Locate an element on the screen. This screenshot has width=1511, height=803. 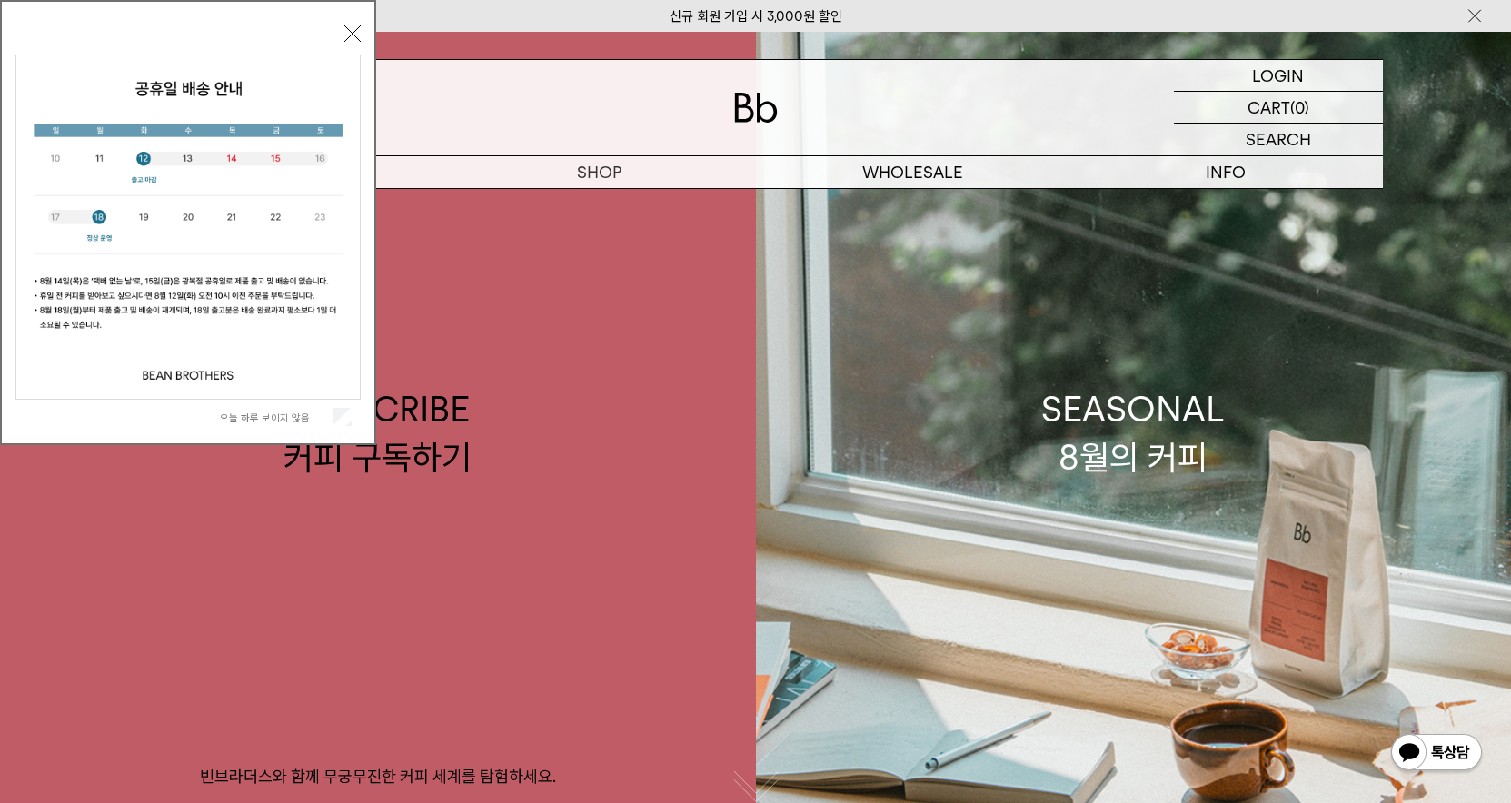
img: cb63d4bbb2e6550c365f227fdc69b27f_113810.jpg is located at coordinates (188, 227).